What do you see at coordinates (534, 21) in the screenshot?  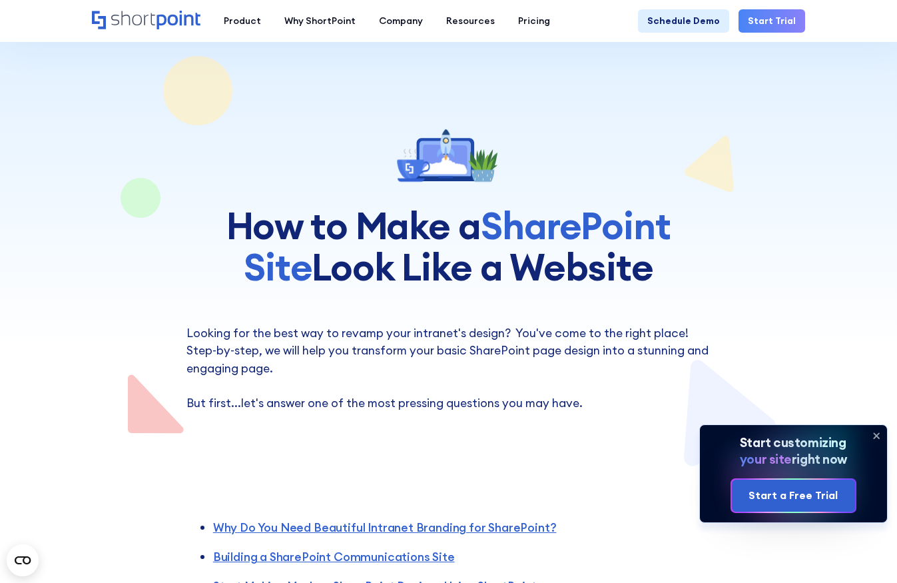 I see `div: Pricing` at bounding box center [534, 21].